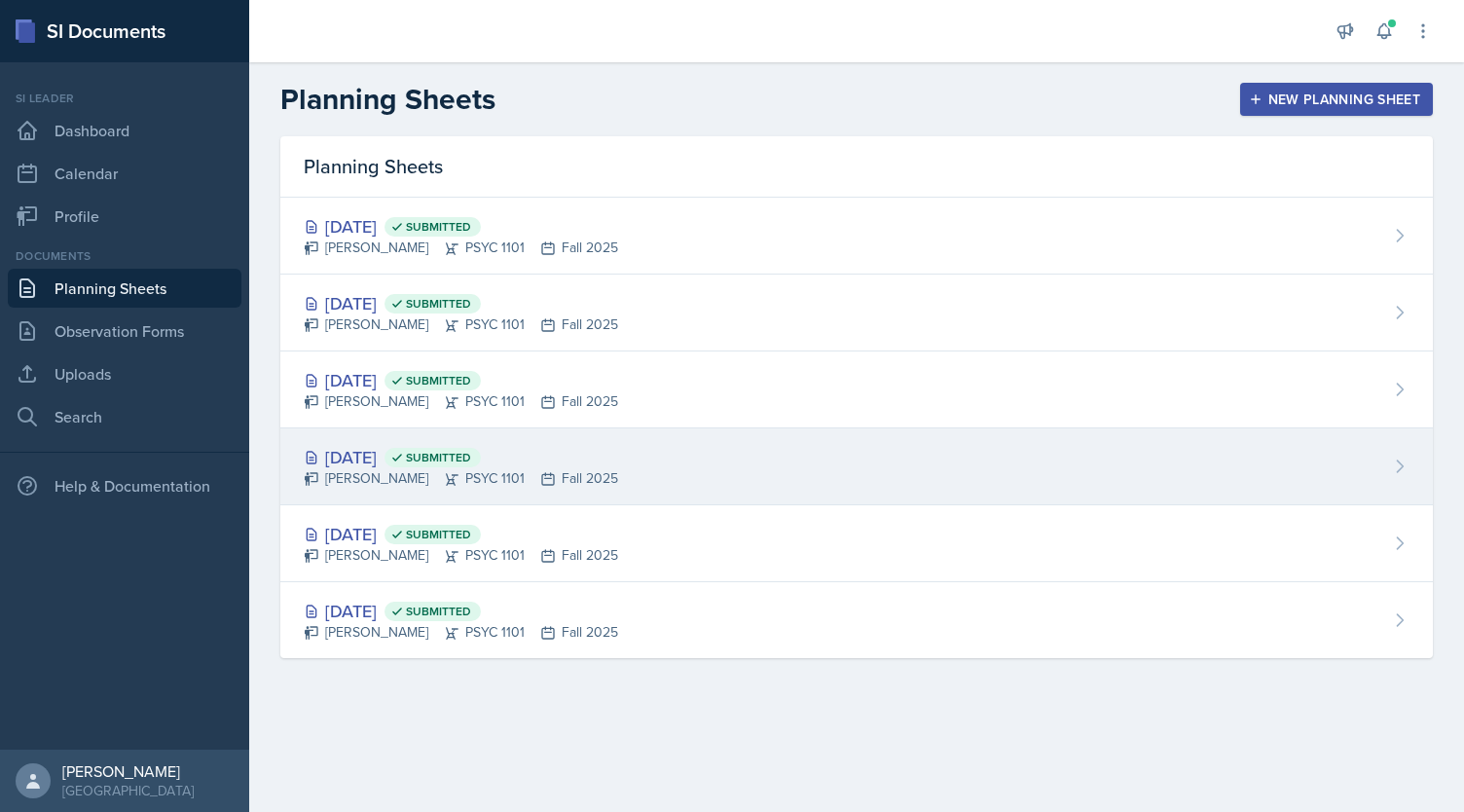 This screenshot has height=812, width=1464. Describe the element at coordinates (125, 288) in the screenshot. I see `a: Planning Sheets` at that location.